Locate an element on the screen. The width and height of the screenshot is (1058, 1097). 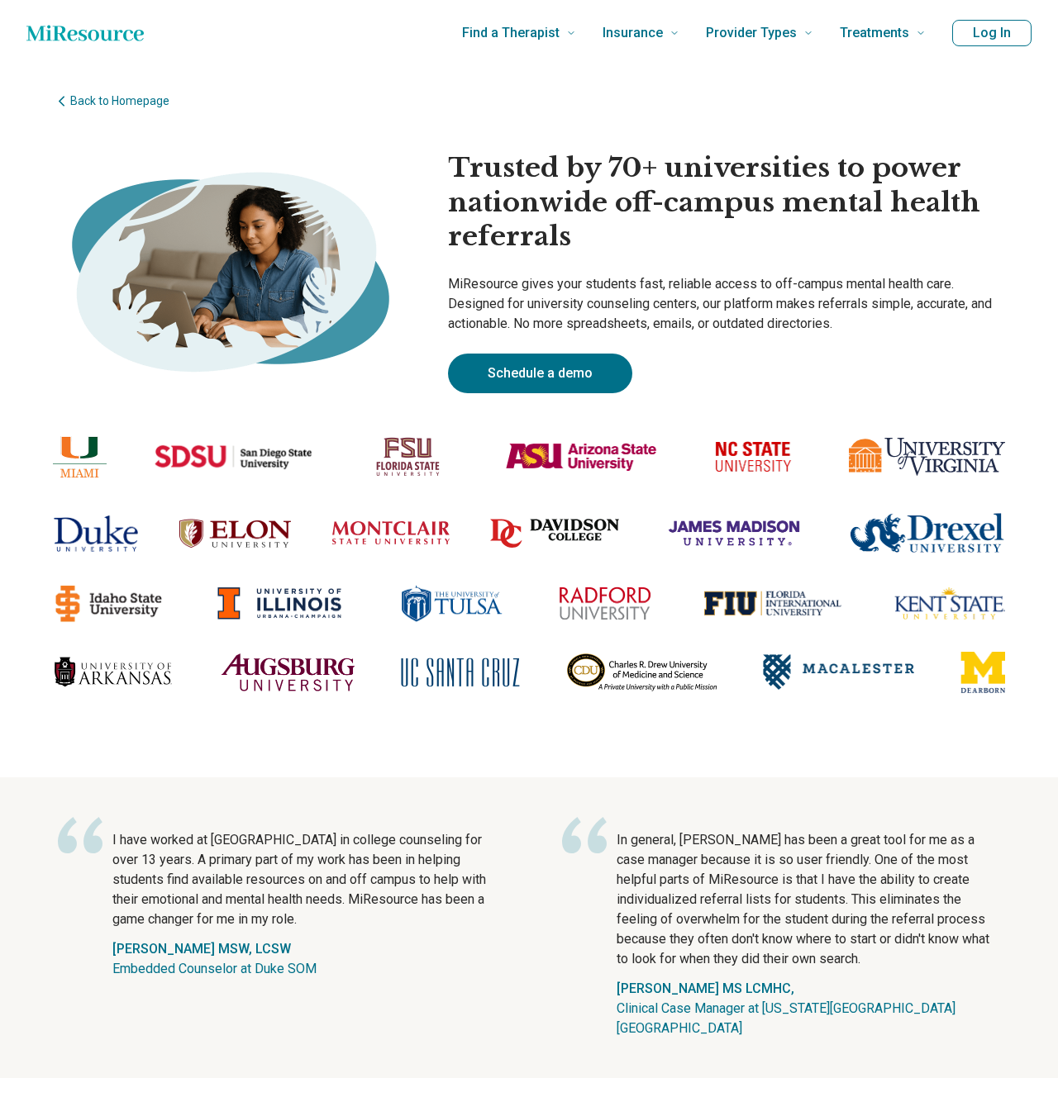
img: James Madison University is located at coordinates (734, 533).